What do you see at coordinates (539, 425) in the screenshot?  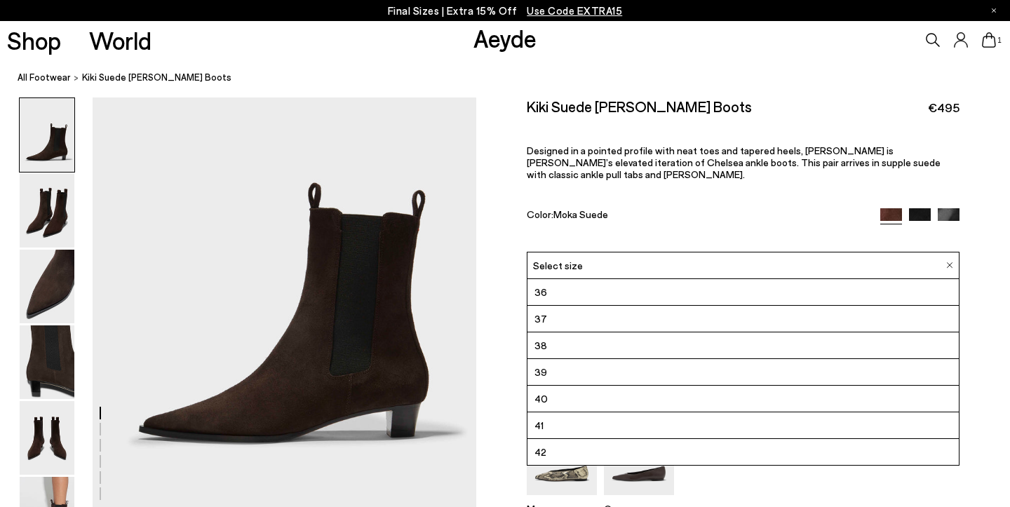 I see `span: 41` at bounding box center [539, 425].